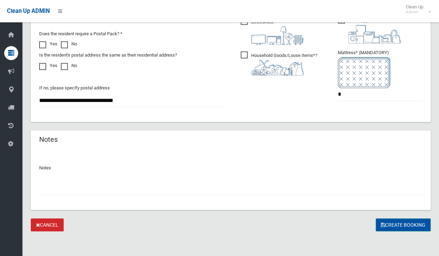  What do you see at coordinates (108, 55) in the screenshot?
I see `label: Is the resident's postal address the same as their residential address?` at bounding box center [108, 55].